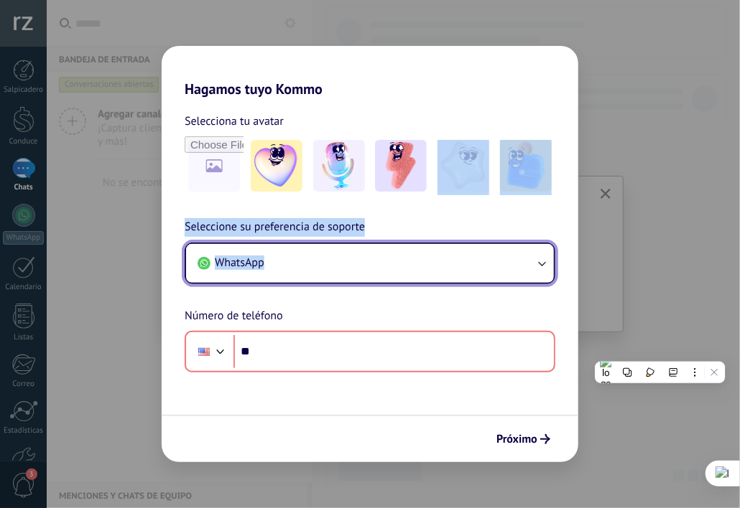 The image size is (740, 508). What do you see at coordinates (463, 166) in the screenshot?
I see `img: -4.jpeg` at bounding box center [463, 166].